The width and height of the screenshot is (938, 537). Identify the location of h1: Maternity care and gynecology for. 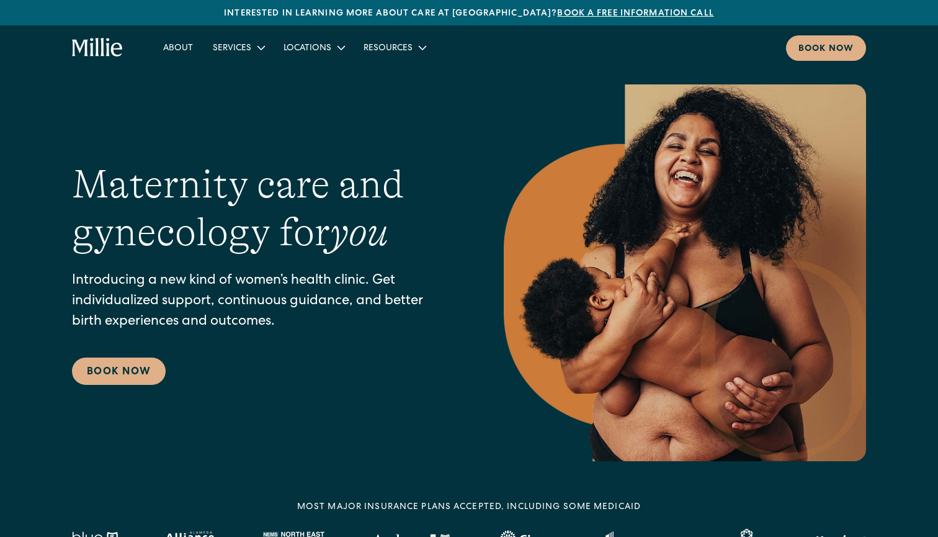
(263, 209).